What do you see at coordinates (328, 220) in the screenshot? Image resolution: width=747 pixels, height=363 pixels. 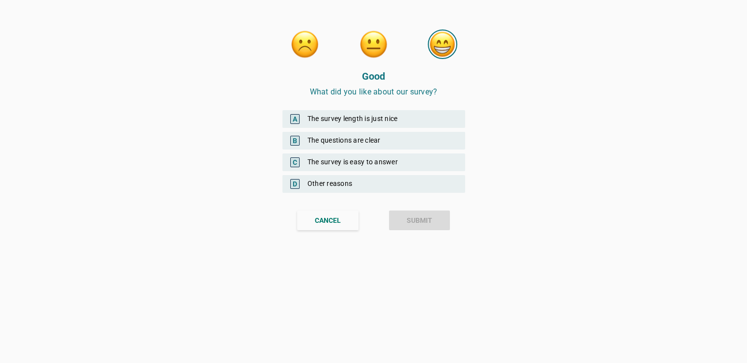 I see `button: CANCEL` at bounding box center [328, 220].